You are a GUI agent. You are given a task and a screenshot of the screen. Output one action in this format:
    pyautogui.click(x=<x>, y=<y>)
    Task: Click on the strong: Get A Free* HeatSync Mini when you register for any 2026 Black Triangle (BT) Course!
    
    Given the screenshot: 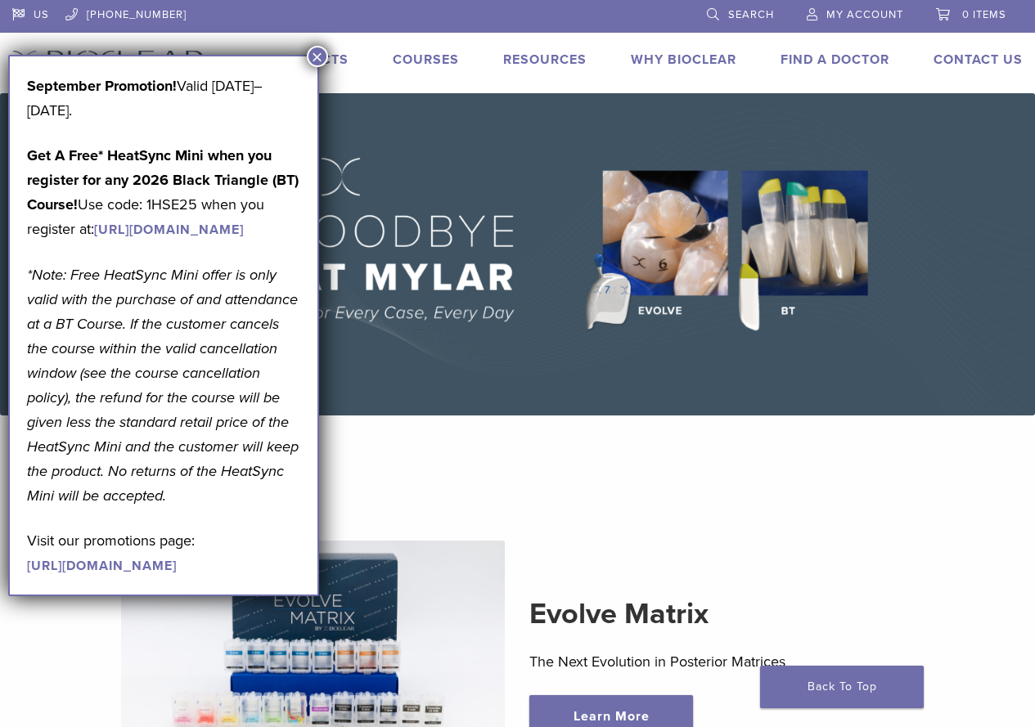 What is the action you would take?
    pyautogui.click(x=163, y=180)
    